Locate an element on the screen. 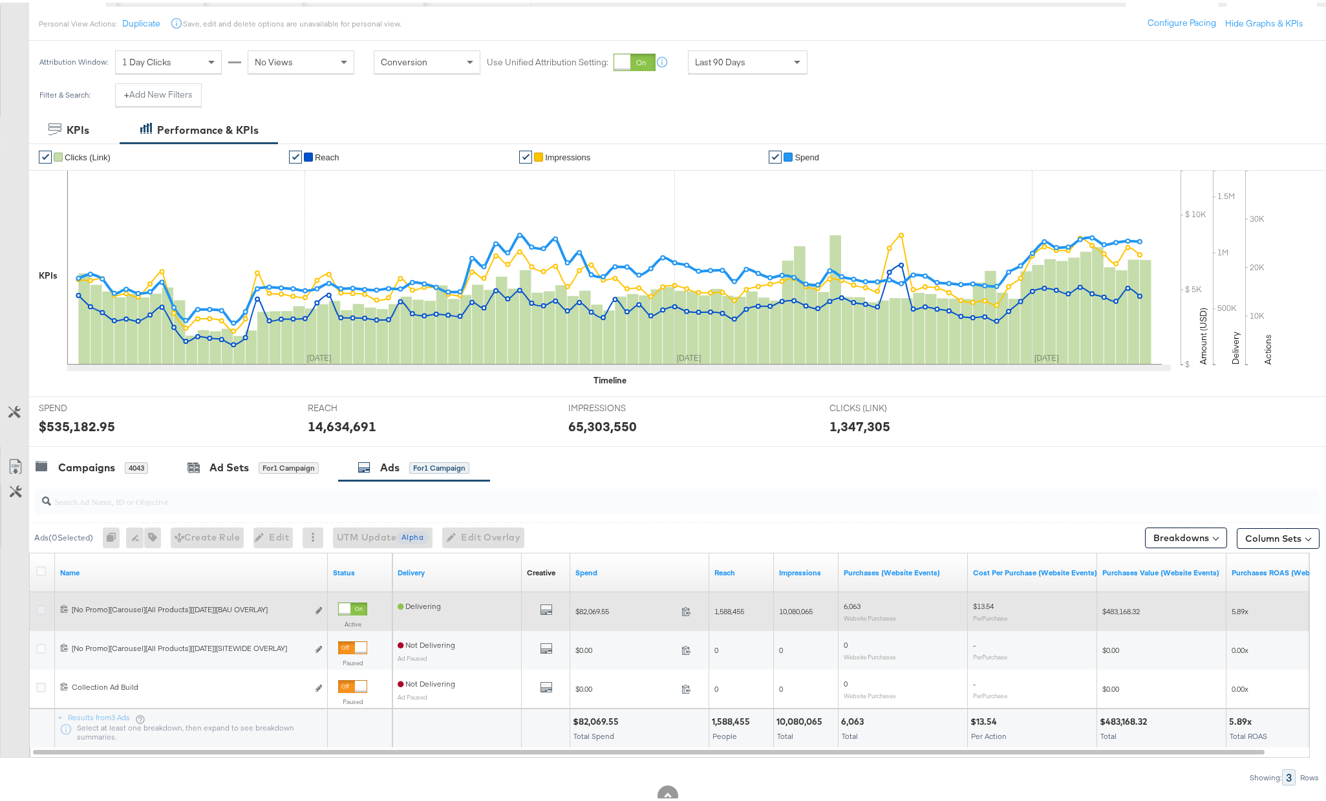  div: $13.54 is located at coordinates (985, 719).